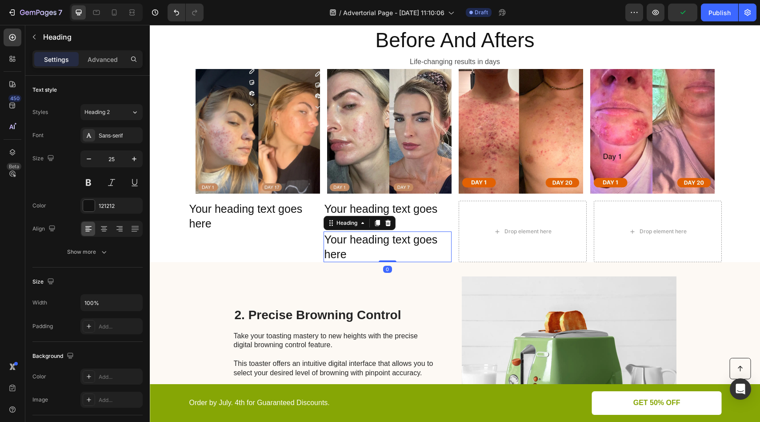  I want to click on div: Font, so click(38, 135).